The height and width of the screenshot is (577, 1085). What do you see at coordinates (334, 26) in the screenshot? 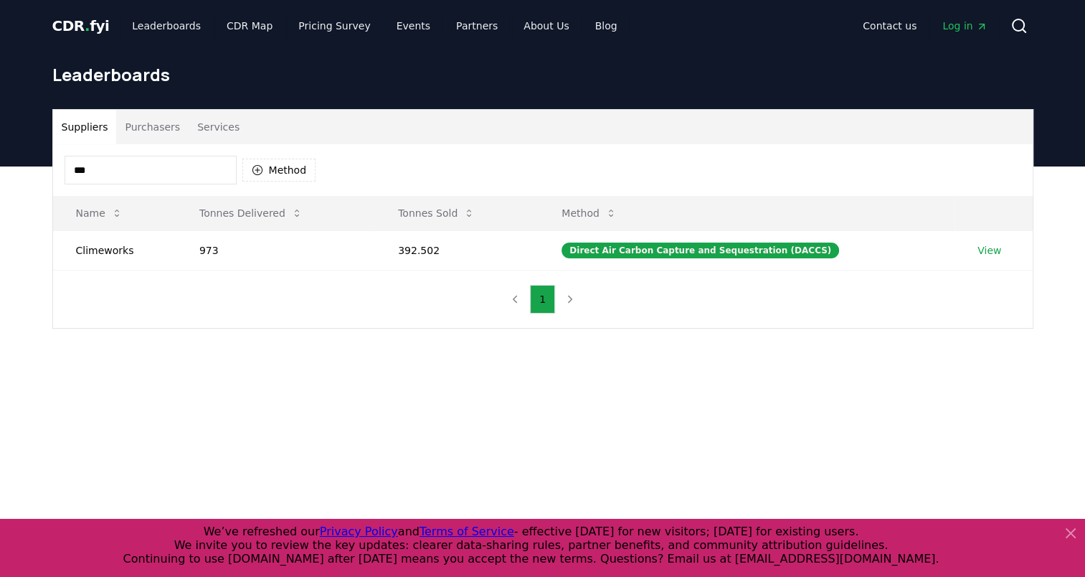
I see `a: Pricing Survey` at bounding box center [334, 26].